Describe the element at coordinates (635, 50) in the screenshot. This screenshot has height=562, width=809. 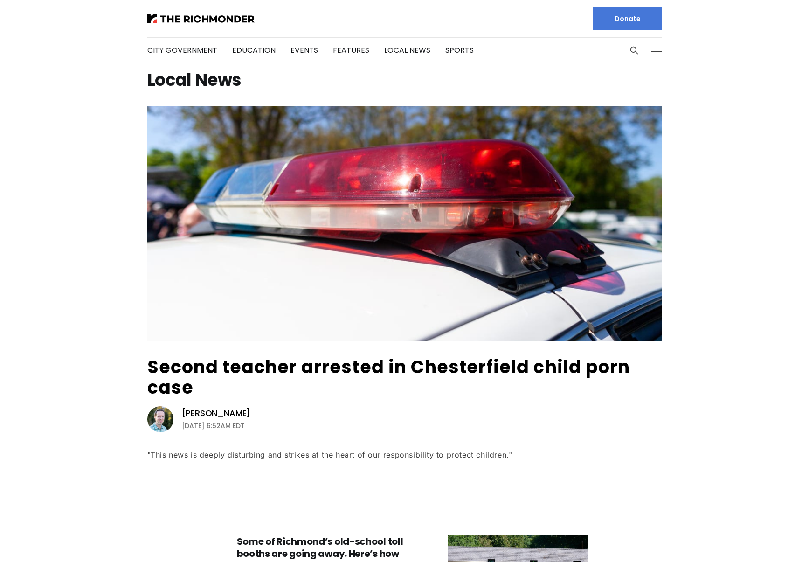
I see `button: Search this site` at that location.